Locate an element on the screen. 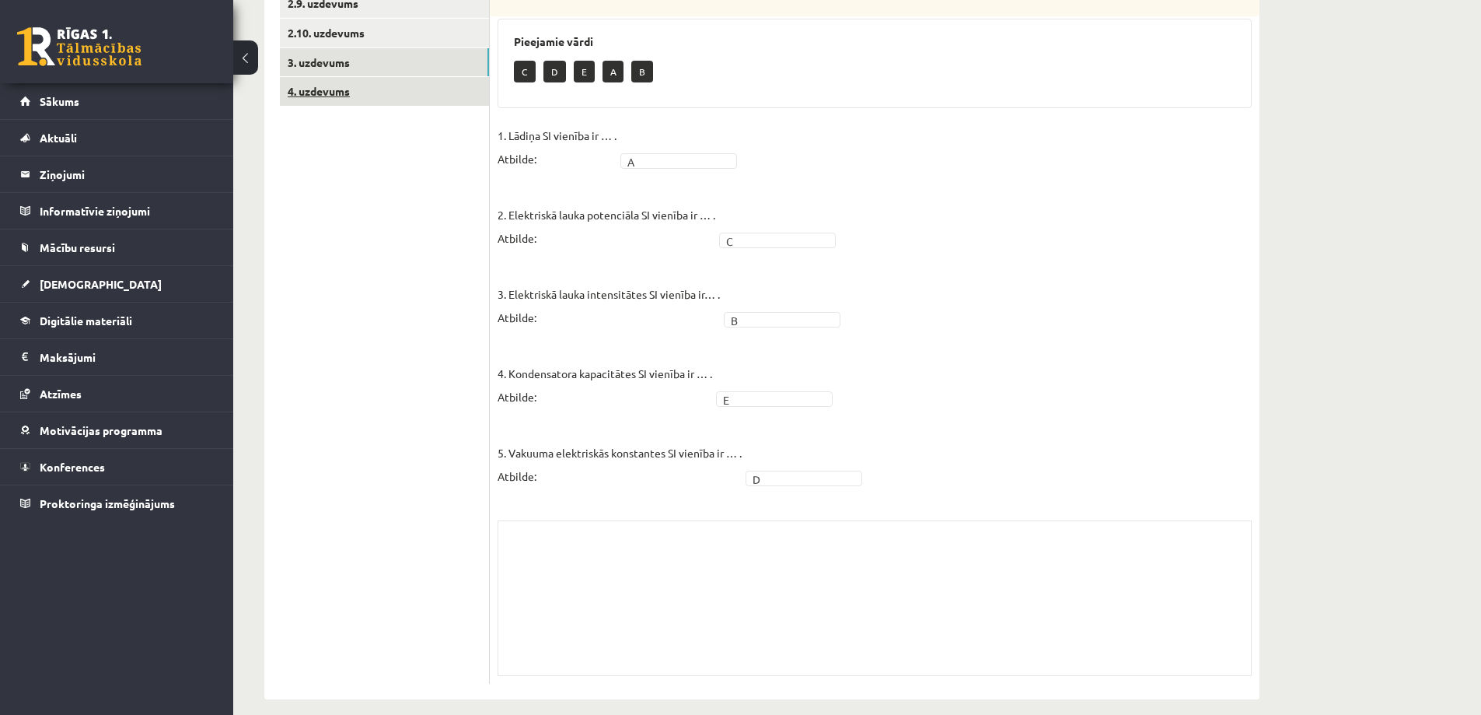  p: 4. Kondensatora kapacitātes SI vienība ir … . Atbilde: is located at coordinates (605, 373).